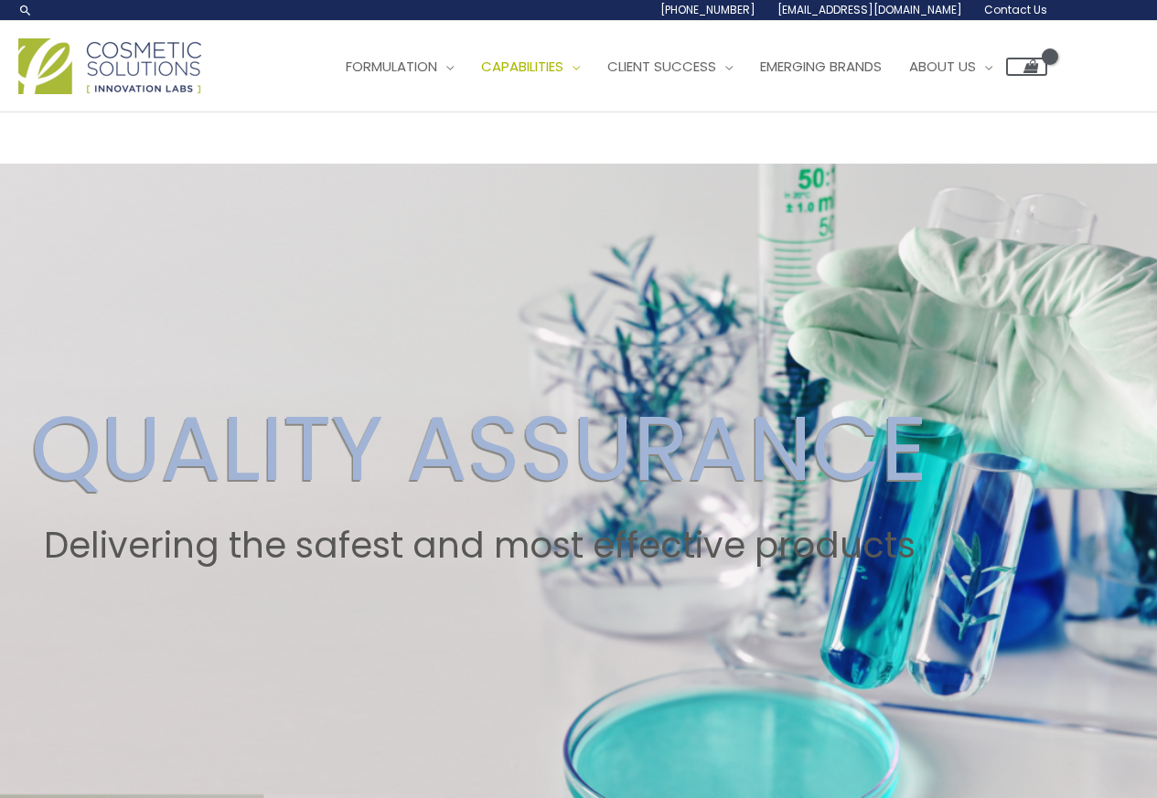  What do you see at coordinates (669, 67) in the screenshot?
I see `a: Client Success` at bounding box center [669, 67].